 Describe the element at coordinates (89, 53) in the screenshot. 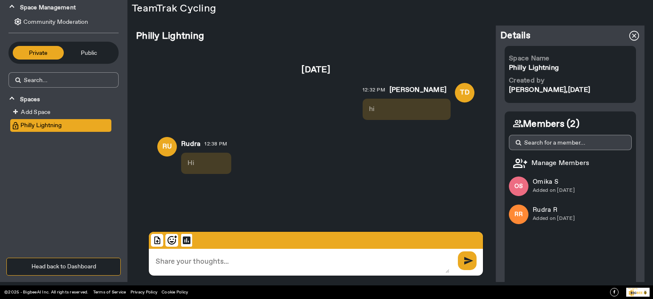

I see `button: Public` at that location.